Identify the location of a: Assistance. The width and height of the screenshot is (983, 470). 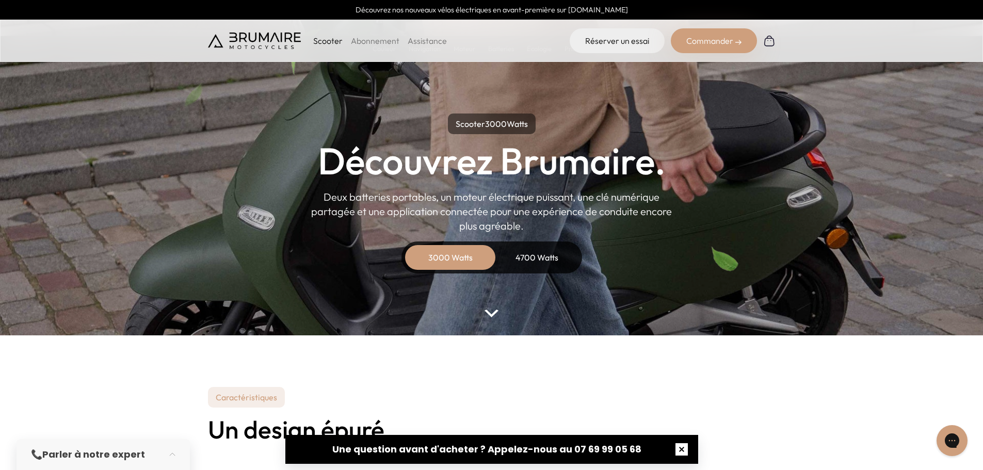
(427, 41).